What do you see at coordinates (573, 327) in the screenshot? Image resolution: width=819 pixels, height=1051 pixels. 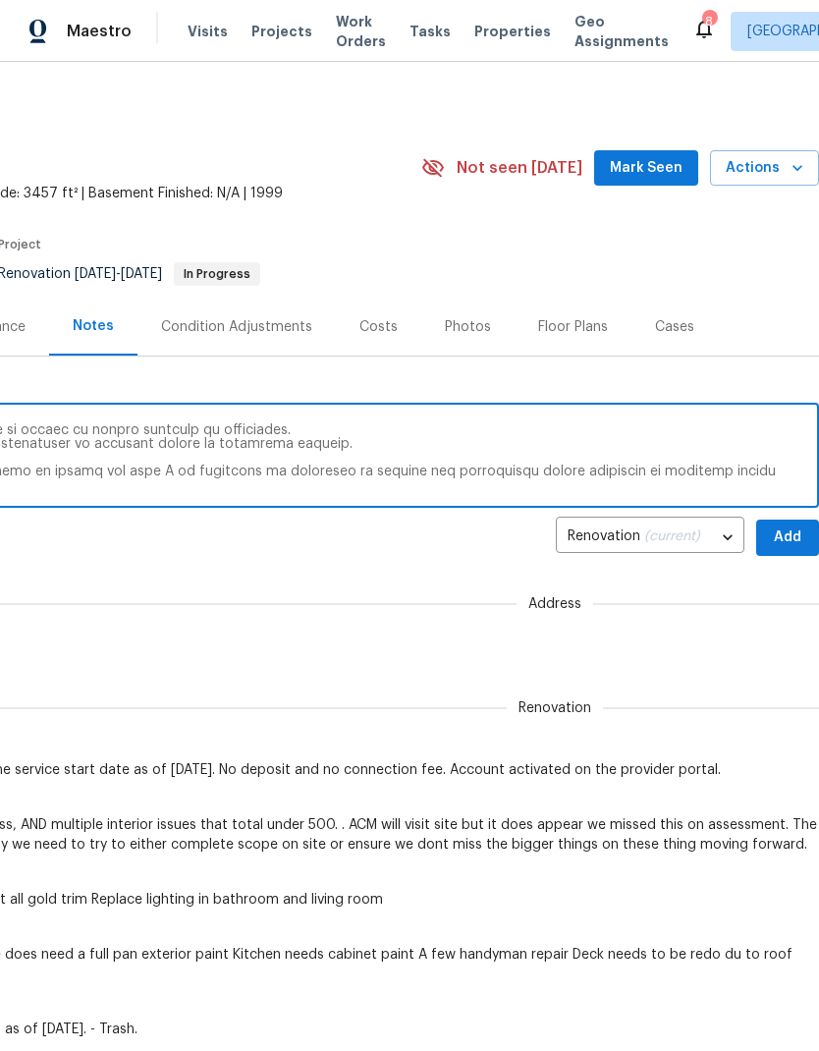 I see `div: Floor Plans` at bounding box center [573, 327].